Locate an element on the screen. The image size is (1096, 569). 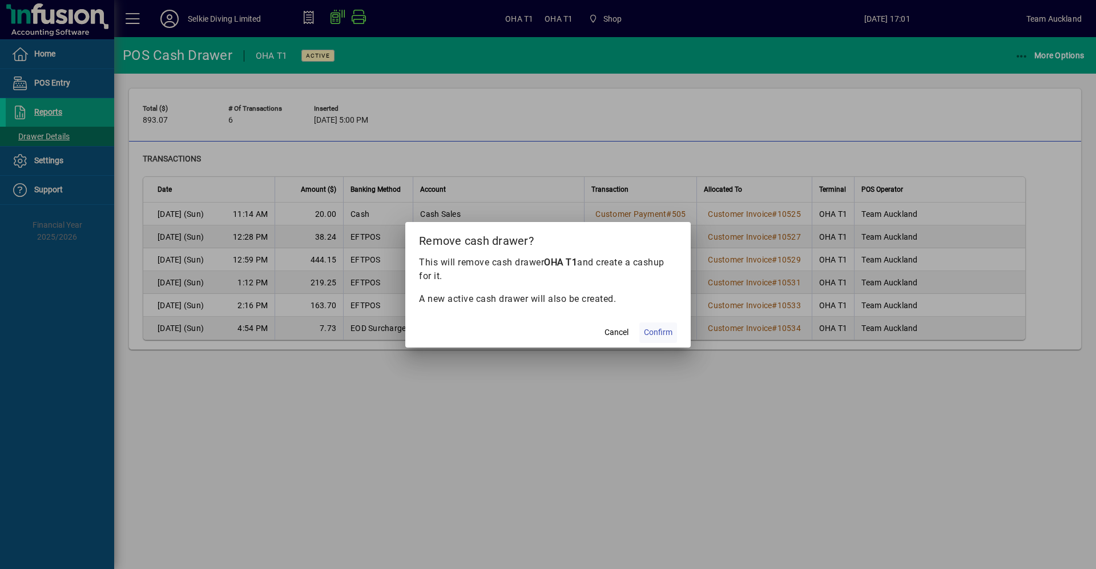
button: Confirm is located at coordinates (658, 333).